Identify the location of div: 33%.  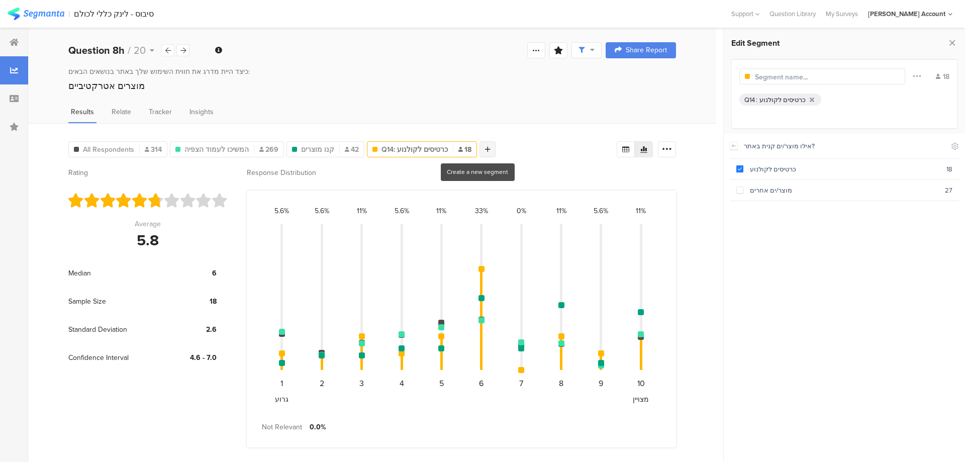
(481, 211).